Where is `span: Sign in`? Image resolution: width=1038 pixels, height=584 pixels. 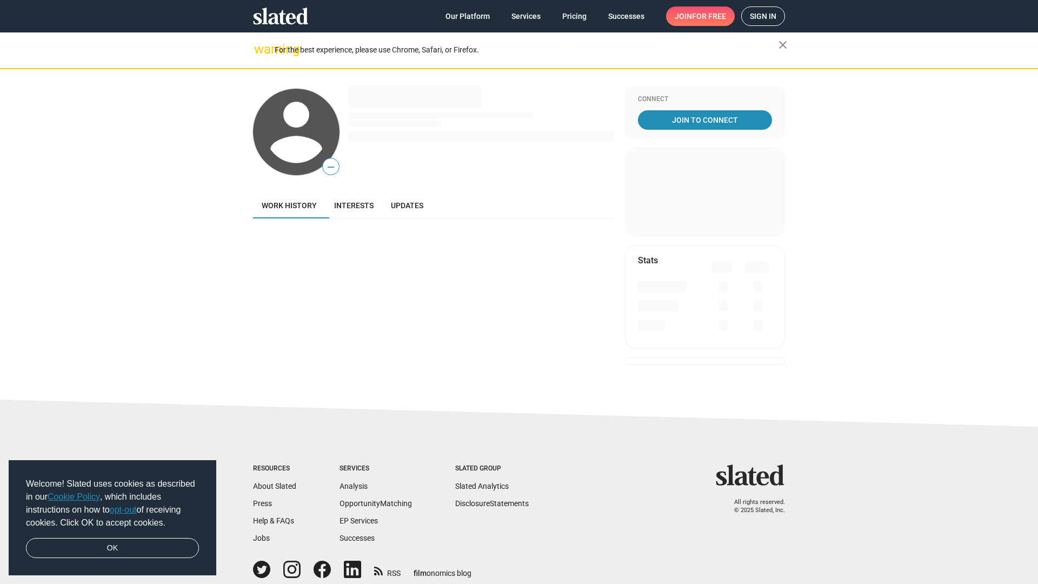 span: Sign in is located at coordinates (762, 16).